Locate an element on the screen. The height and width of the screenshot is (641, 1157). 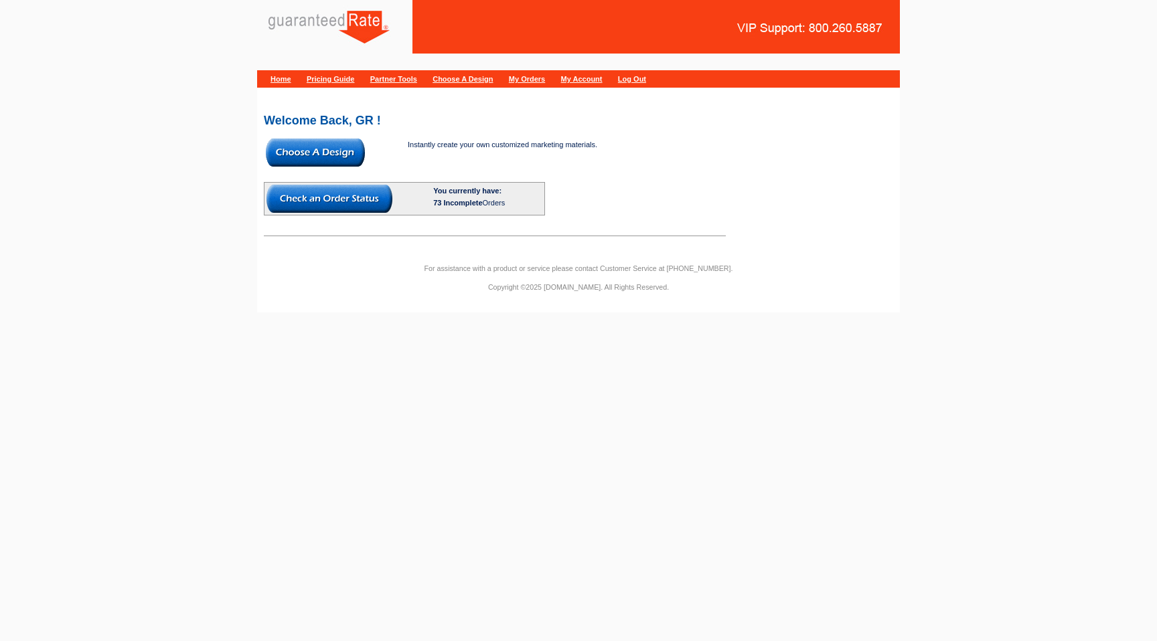
b: You currently have: is located at coordinates (467, 191).